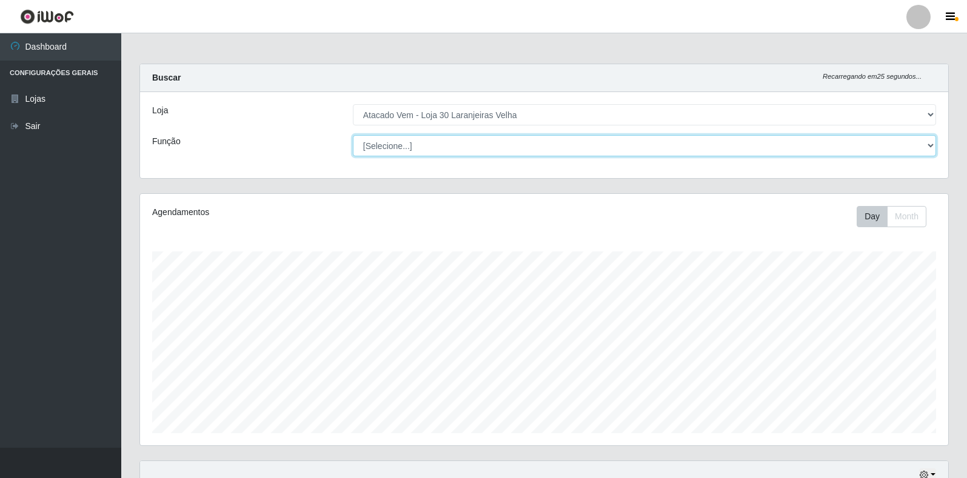 The image size is (967, 478). I want to click on label: Função, so click(166, 141).